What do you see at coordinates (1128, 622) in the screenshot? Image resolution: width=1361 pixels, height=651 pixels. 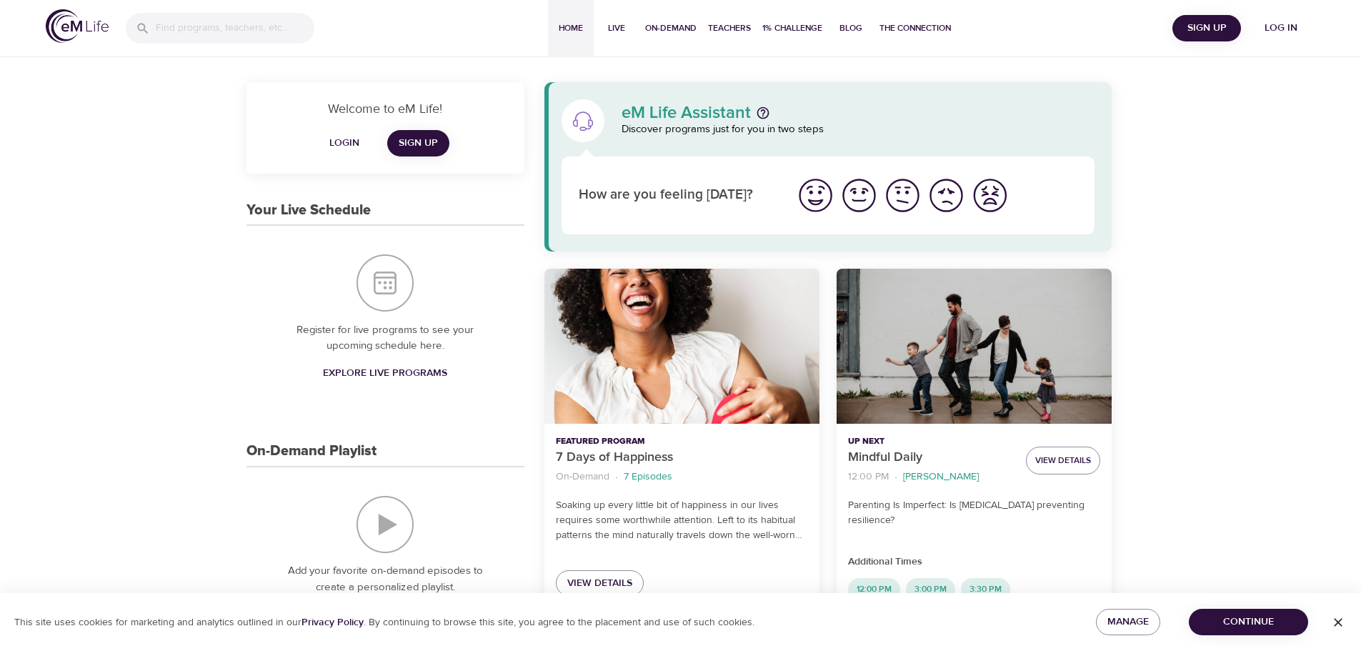 I see `button: Manage` at bounding box center [1128, 622].